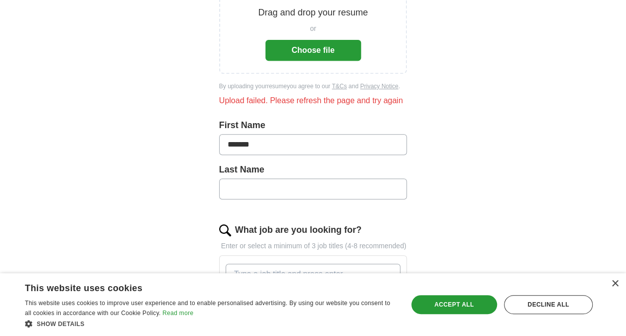 The image size is (626, 336). I want to click on p: Drag and drop your resume, so click(313, 12).